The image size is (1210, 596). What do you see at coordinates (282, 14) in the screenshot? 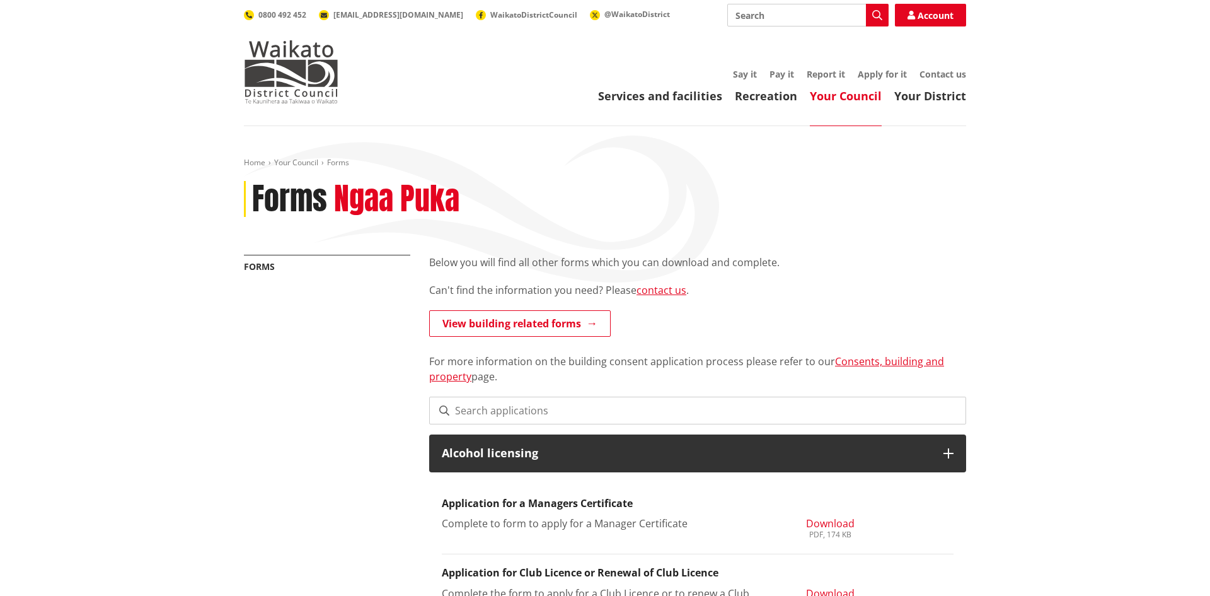
I see `span: 0800 492 452` at bounding box center [282, 14].